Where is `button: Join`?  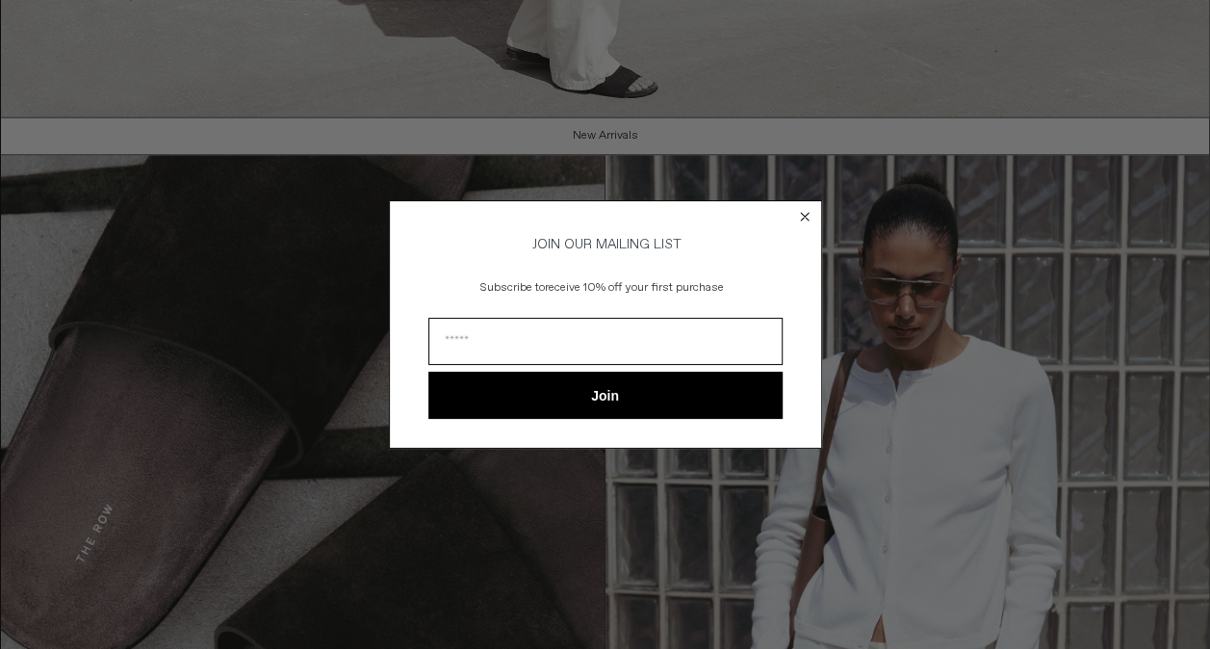
button: Join is located at coordinates (606, 395).